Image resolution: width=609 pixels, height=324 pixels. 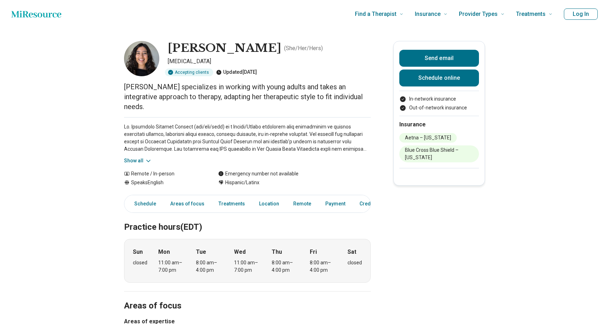 I want to click on a: Credentials, so click(x=373, y=203).